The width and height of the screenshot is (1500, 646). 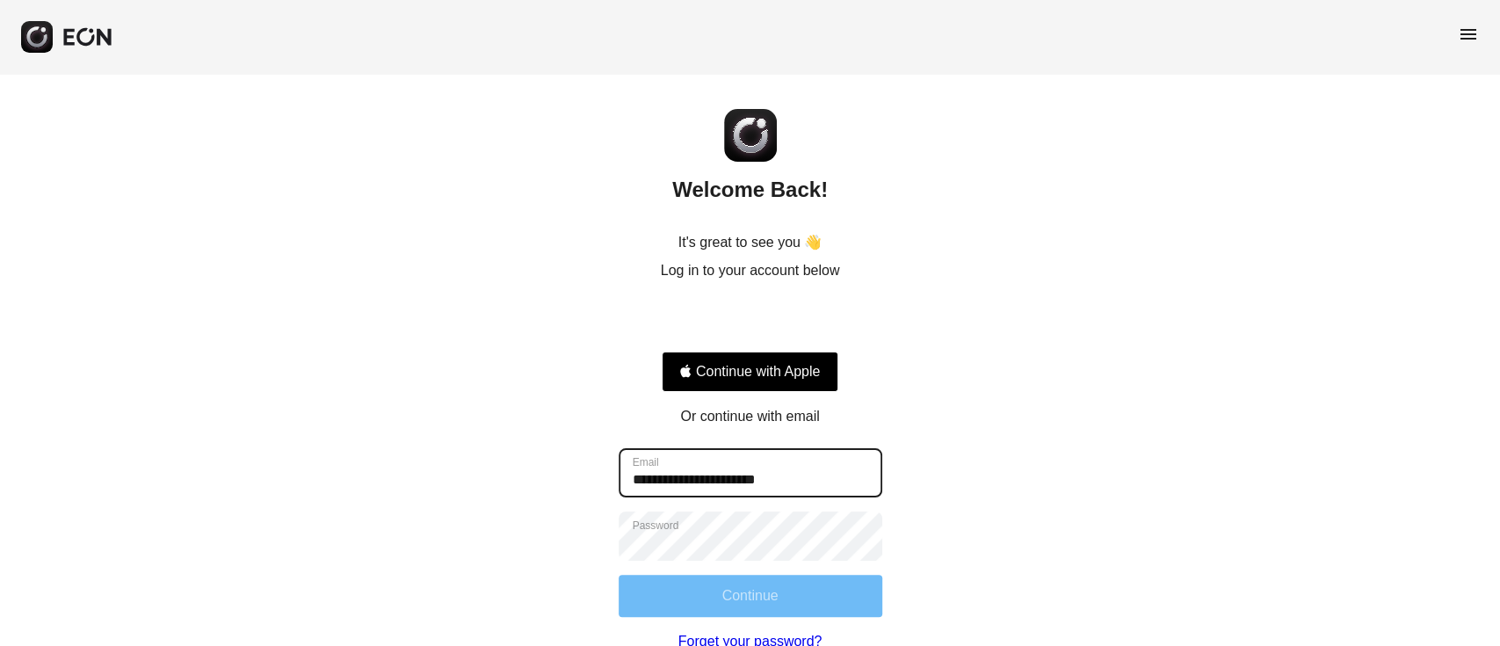 What do you see at coordinates (749, 190) in the screenshot?
I see `h2: Welcome Back!` at bounding box center [749, 190].